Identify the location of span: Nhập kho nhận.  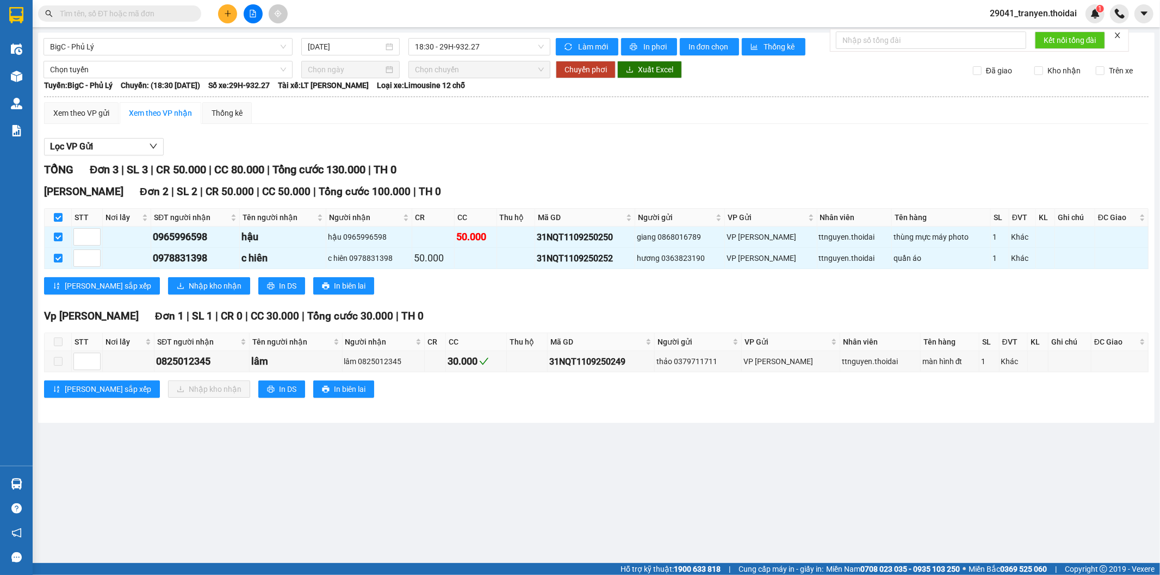
(215, 286).